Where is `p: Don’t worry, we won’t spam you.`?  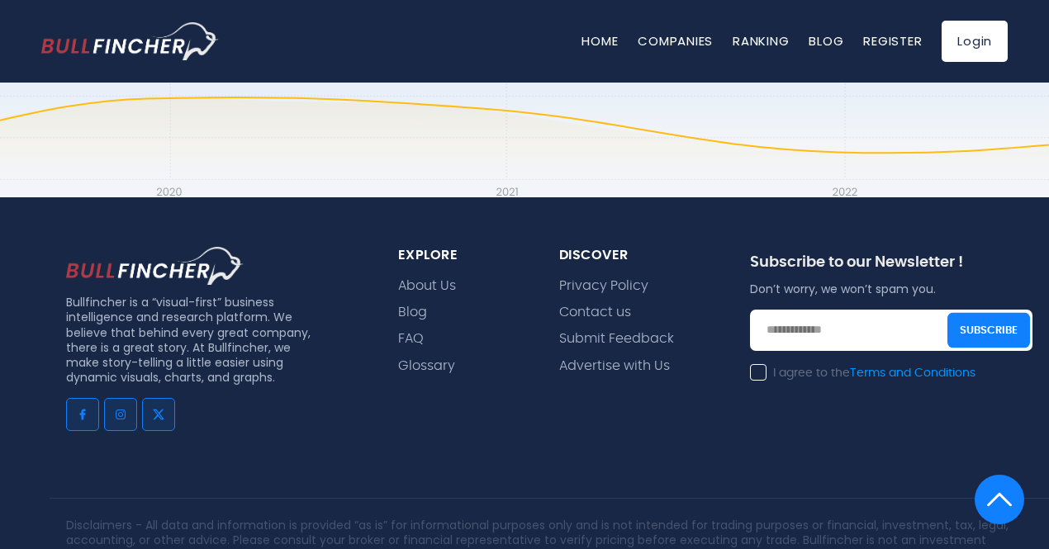 p: Don’t worry, we won’t spam you. is located at coordinates (891, 289).